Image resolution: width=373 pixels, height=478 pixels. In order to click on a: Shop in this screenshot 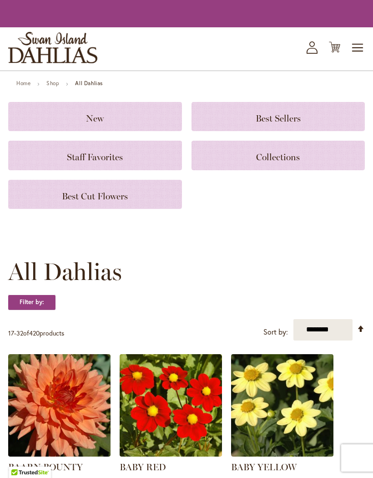, I will do `click(53, 83)`.